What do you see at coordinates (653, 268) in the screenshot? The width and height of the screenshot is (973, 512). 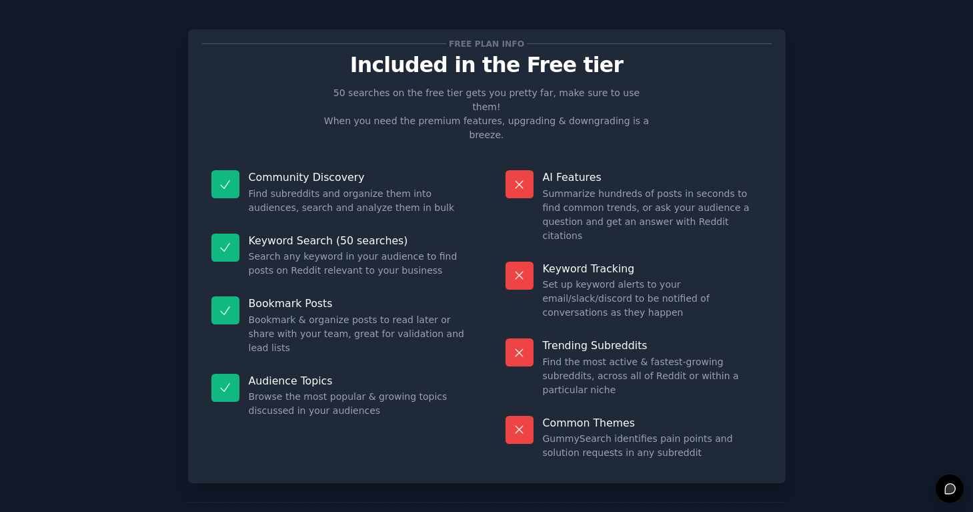 I see `p: Keyword Tracking` at bounding box center [653, 268].